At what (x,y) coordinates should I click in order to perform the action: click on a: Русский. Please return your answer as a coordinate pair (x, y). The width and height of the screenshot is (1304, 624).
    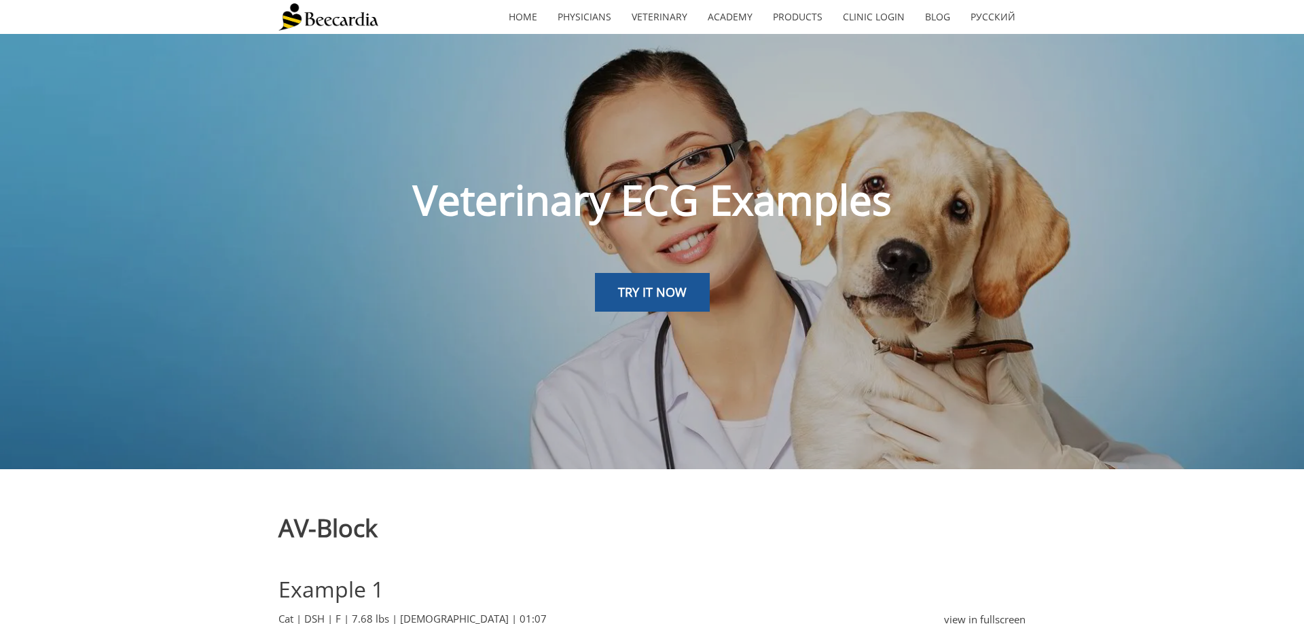
    Looking at the image, I should click on (993, 17).